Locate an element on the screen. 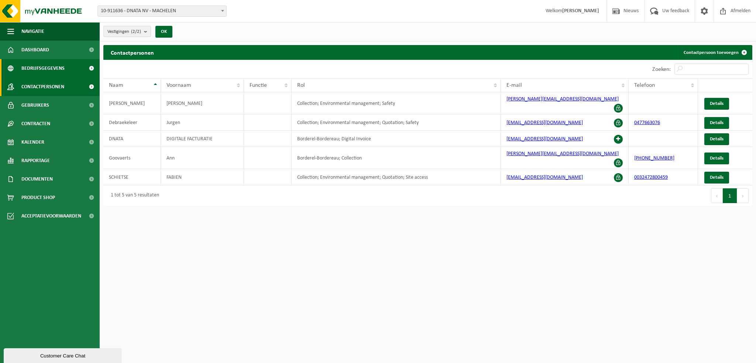  span: Product Shop is located at coordinates (38, 198).